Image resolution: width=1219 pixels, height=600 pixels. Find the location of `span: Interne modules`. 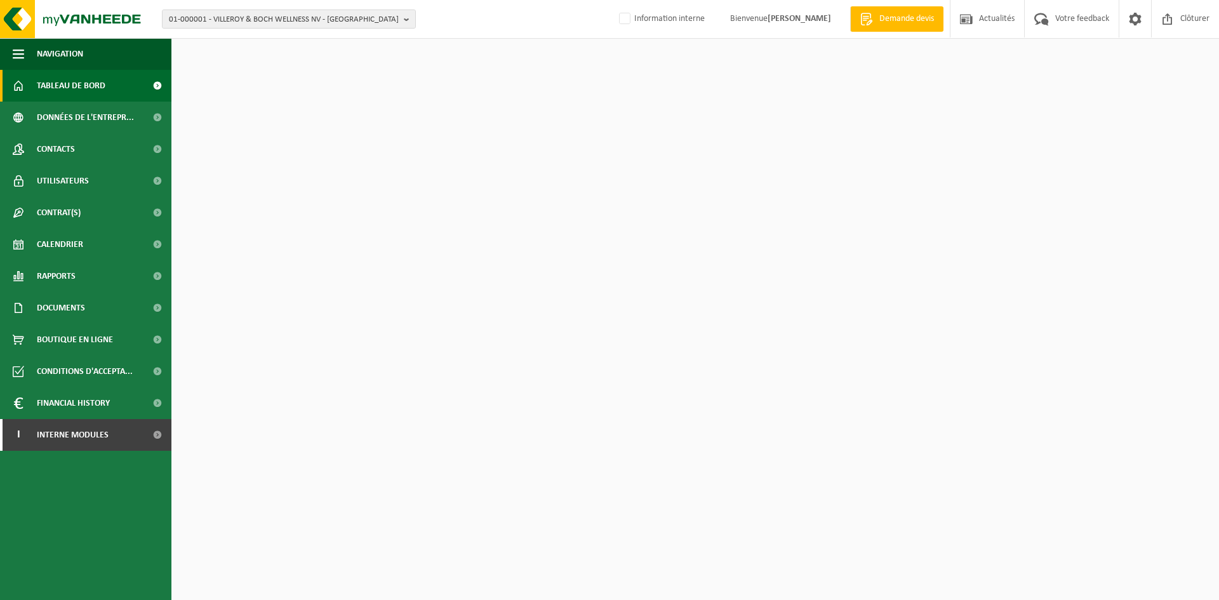

span: Interne modules is located at coordinates (72, 435).